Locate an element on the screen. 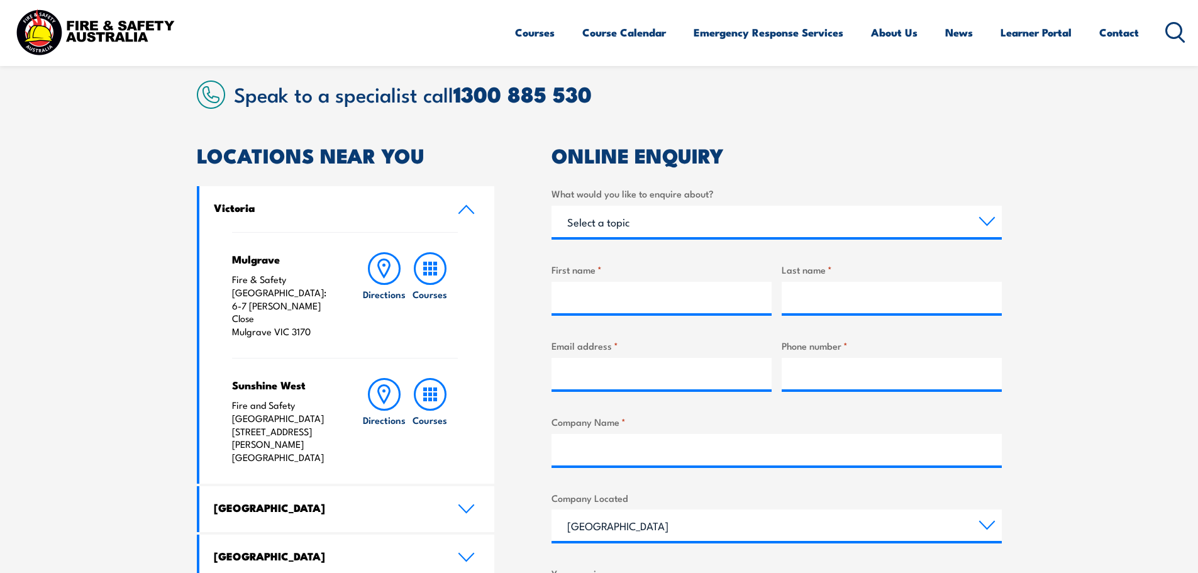 The width and height of the screenshot is (1198, 573). label: Company Name is located at coordinates (776, 421).